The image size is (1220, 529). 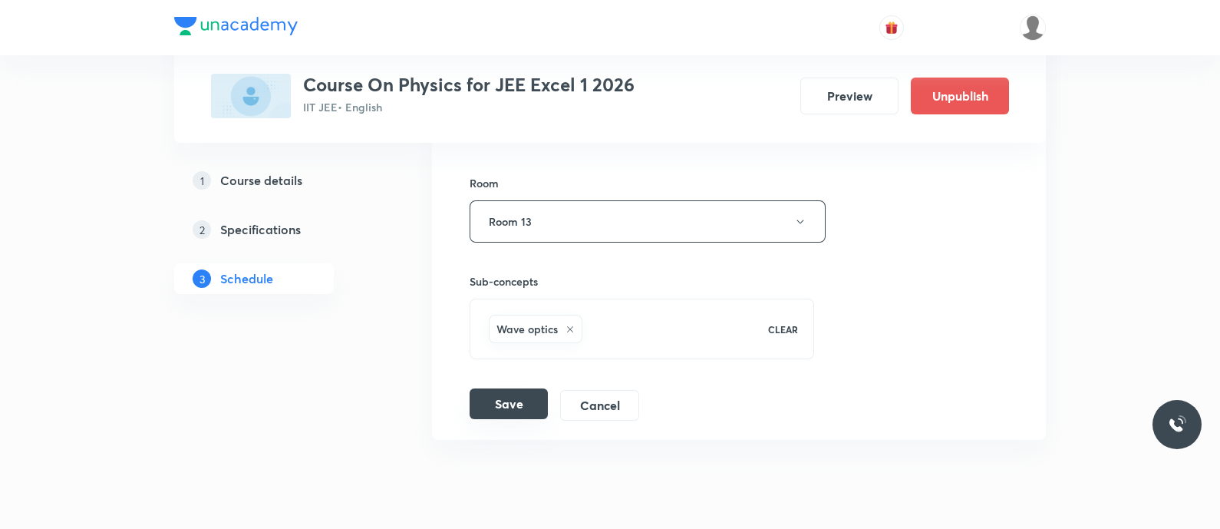 I want to click on img: avatar, so click(x=892, y=28).